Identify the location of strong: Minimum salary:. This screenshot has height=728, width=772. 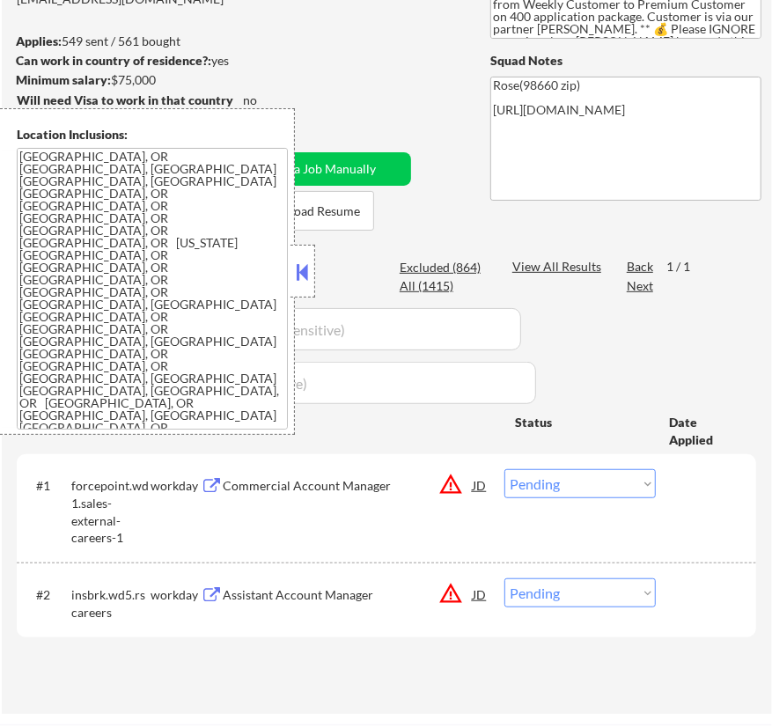
(63, 79).